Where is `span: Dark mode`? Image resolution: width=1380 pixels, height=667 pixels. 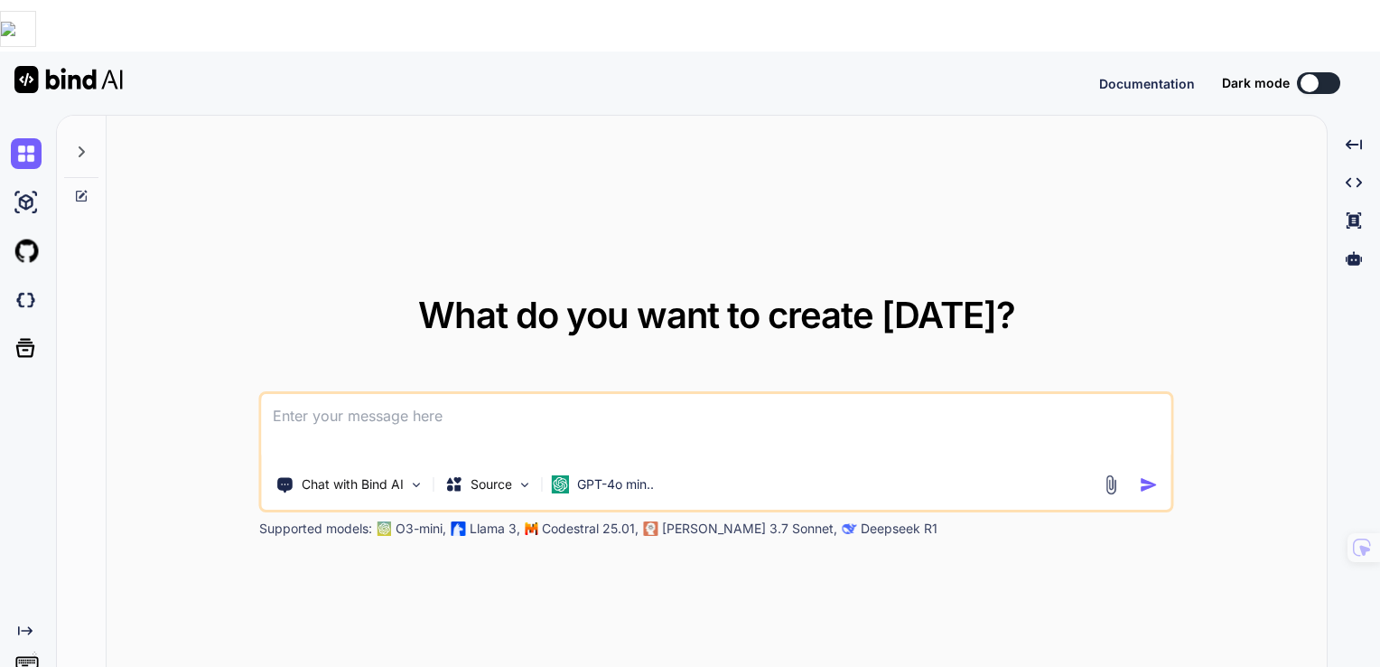
span: Dark mode is located at coordinates (1256, 83).